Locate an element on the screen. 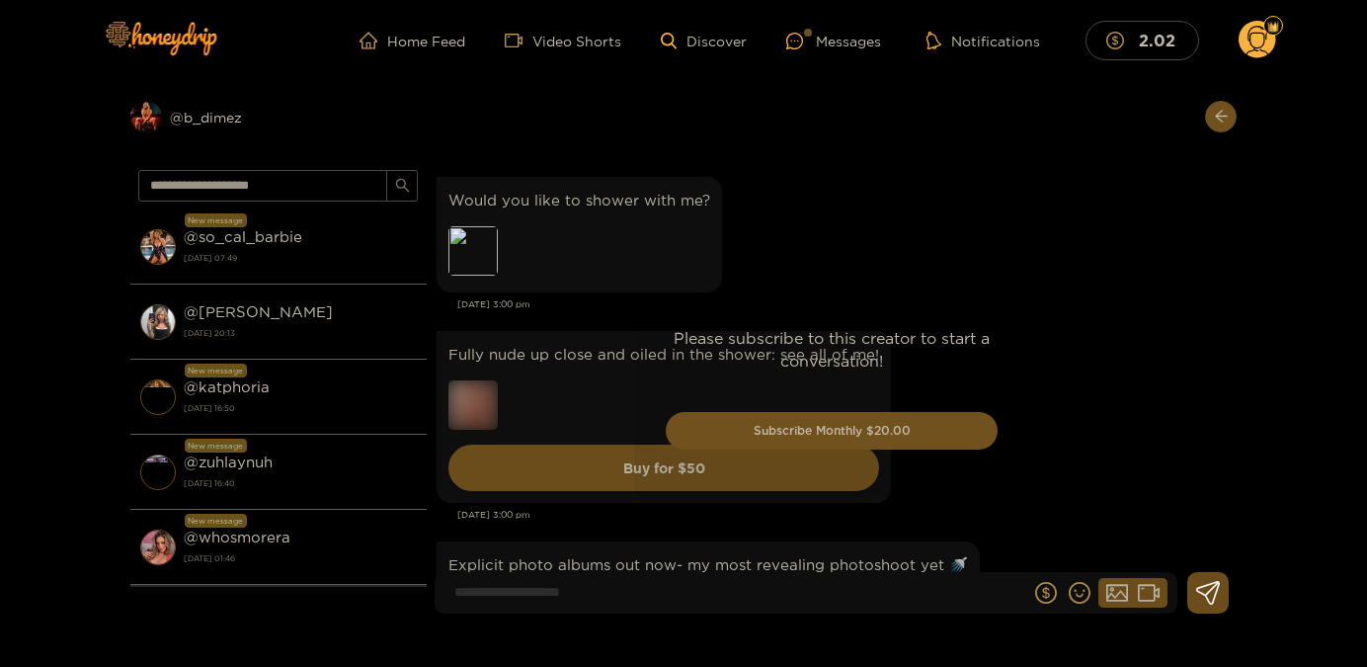 The width and height of the screenshot is (1367, 667). button: Subscribe Monthly $20.00 is located at coordinates (832, 431).